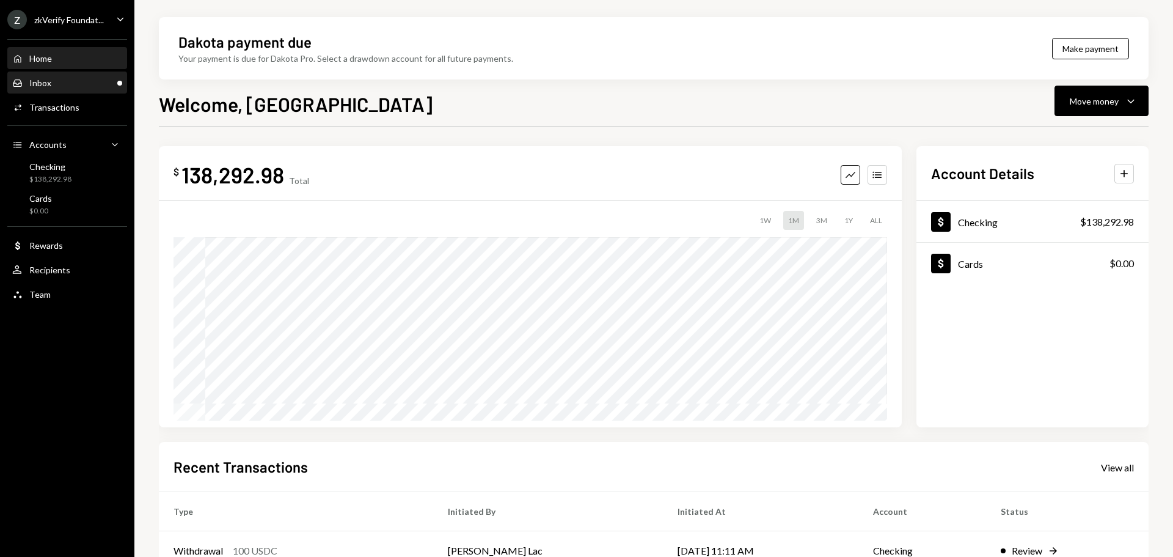 This screenshot has height=557, width=1173. Describe the element at coordinates (233, 174) in the screenshot. I see `div: 138,292.98` at that location.